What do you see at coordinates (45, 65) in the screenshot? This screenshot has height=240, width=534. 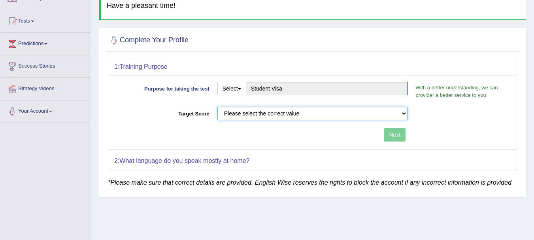 I see `a: Success Stories` at bounding box center [45, 65].